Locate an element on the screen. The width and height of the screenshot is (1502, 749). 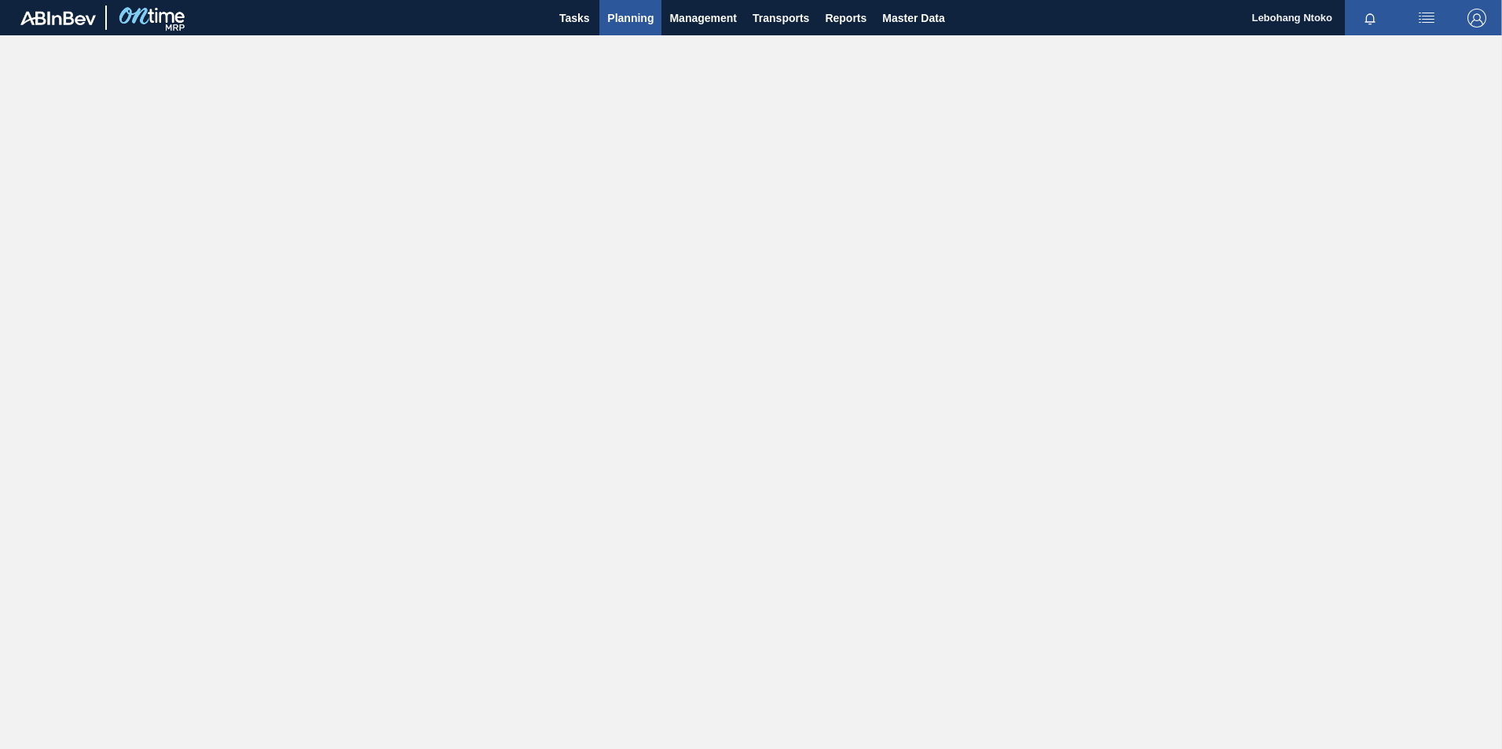
span: Management is located at coordinates (703, 18).